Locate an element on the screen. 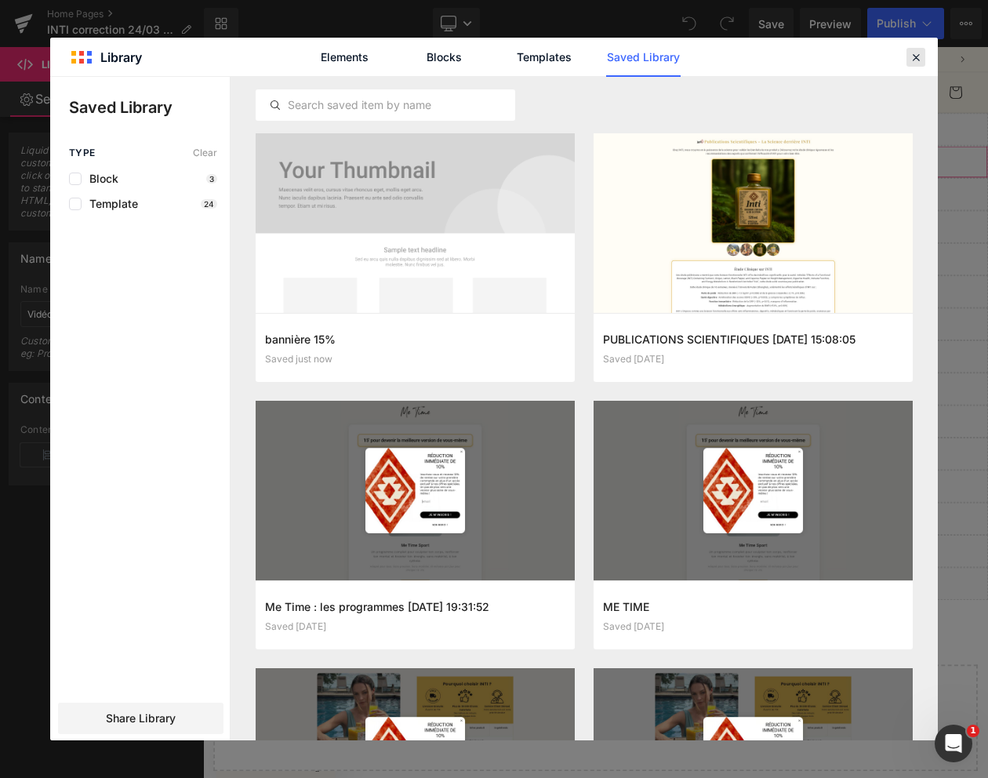 This screenshot has height=778, width=988. span: 1 is located at coordinates (973, 731).